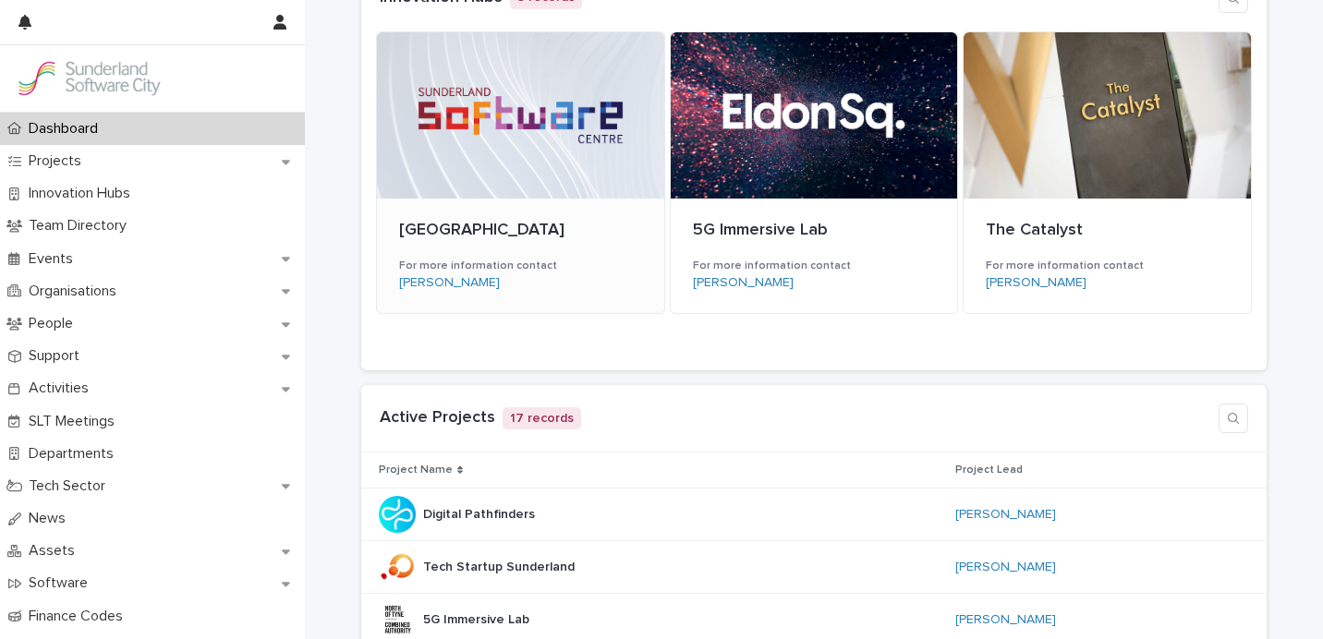 This screenshot has height=639, width=1323. What do you see at coordinates (51, 518) in the screenshot?
I see `p: News` at bounding box center [51, 518].